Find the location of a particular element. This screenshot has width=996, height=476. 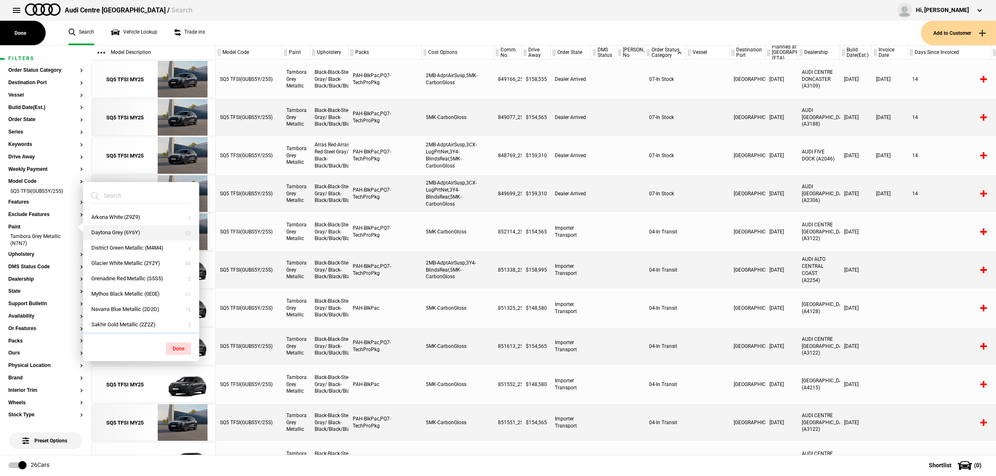

span: Preset Options is located at coordinates (46, 436).